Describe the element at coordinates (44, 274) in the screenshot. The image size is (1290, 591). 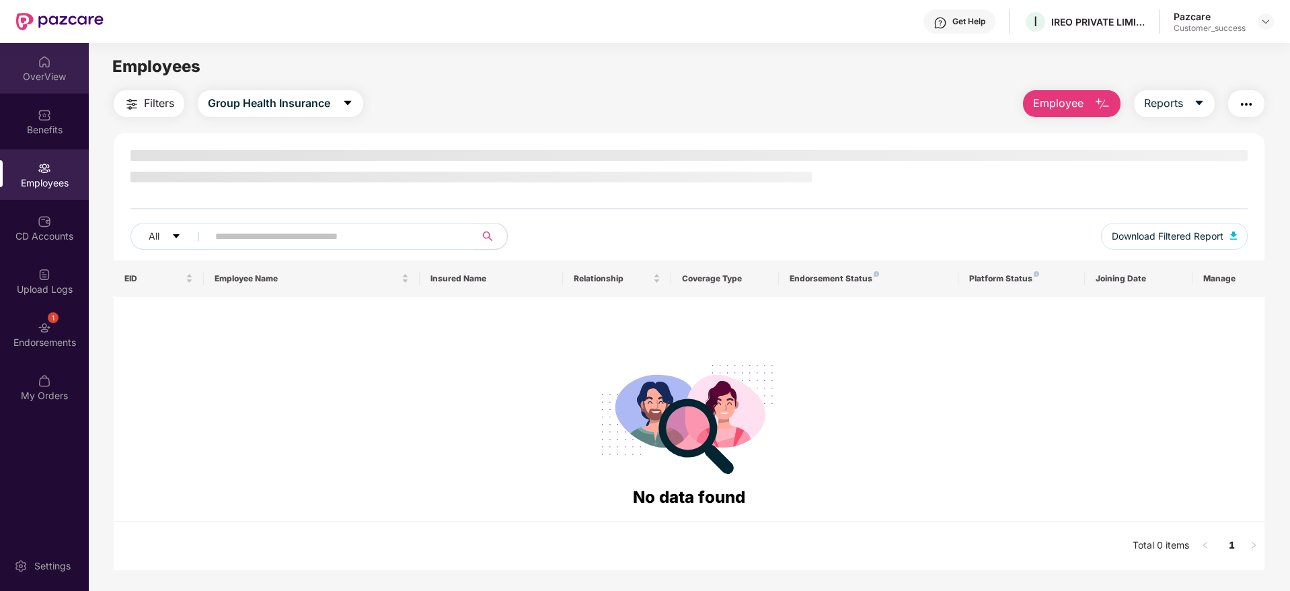
I see `img: svg+xml;base64,PHN2ZyBpZD0iVXBsb2FkX0xvZ3MiIGRhdGEtbmFtZT0iVXBsb2FkIExvZ3MiIHhtbG5zPSJodHRwOi8vd3...` at that location.